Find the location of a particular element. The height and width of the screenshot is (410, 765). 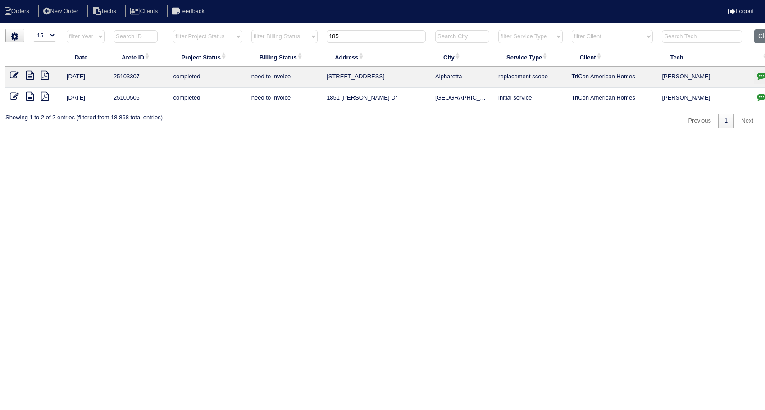

th: Arete ID: activate to sort column ascending is located at coordinates (139, 57).